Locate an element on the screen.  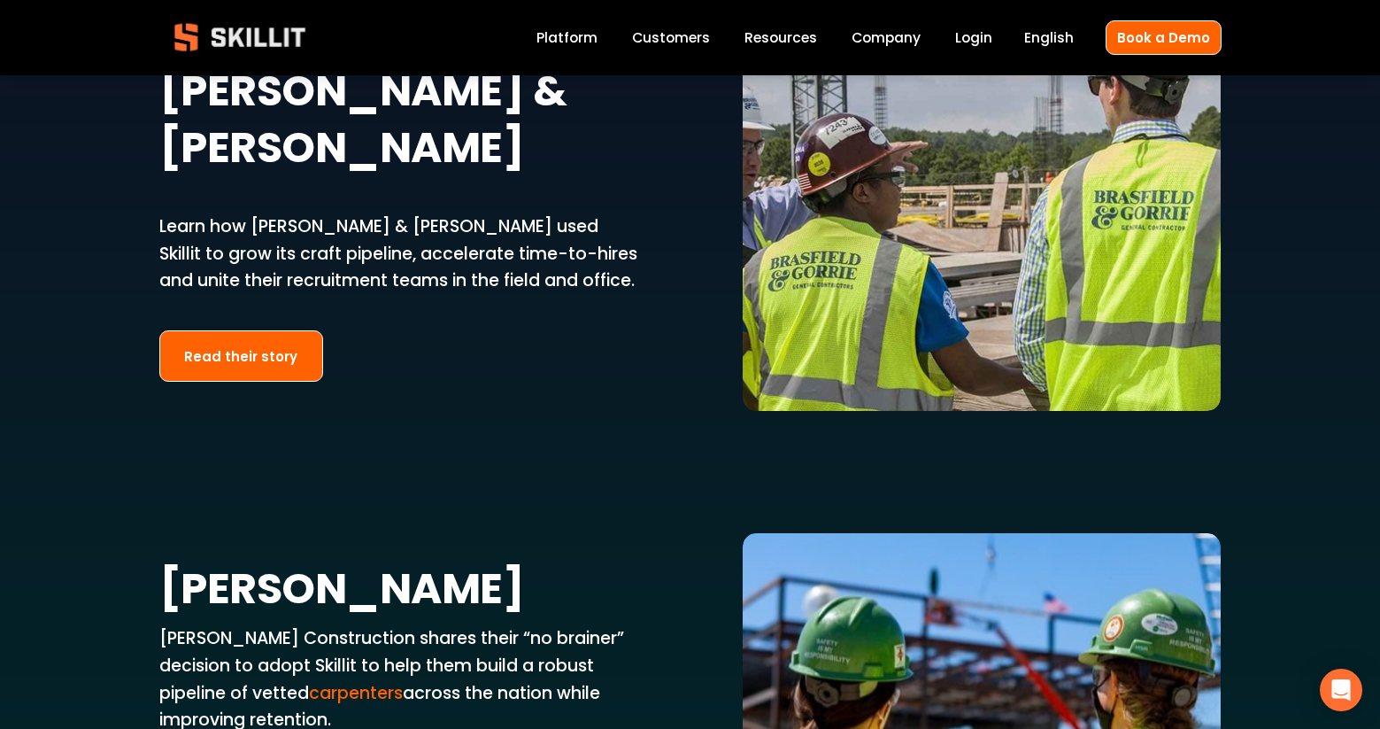
a: carpenters is located at coordinates (356, 692).